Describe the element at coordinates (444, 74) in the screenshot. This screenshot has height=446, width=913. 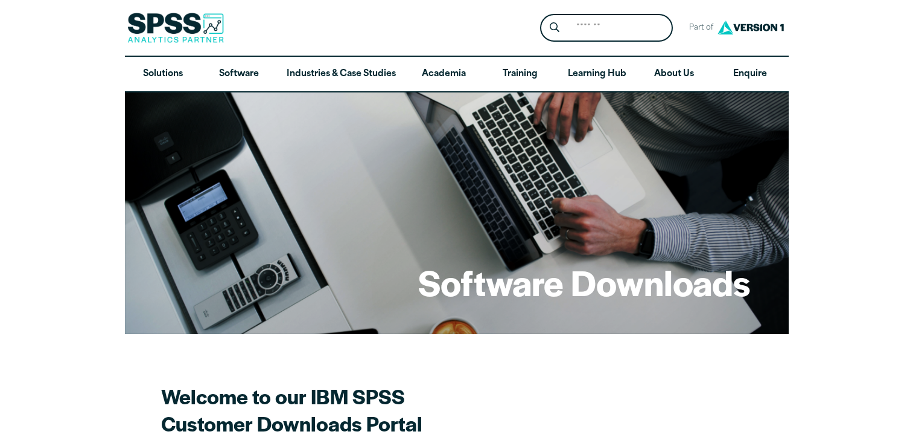
I see `a: Academia` at that location.